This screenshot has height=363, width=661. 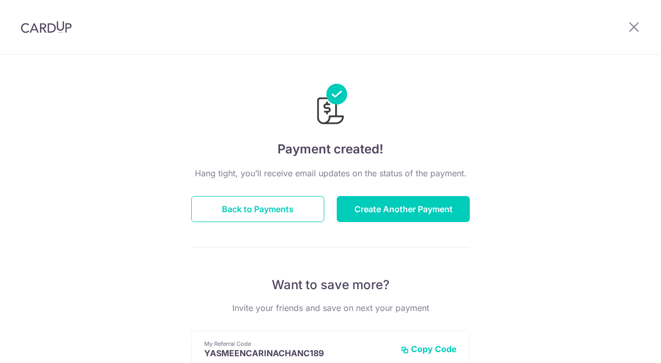 What do you see at coordinates (298, 344) in the screenshot?
I see `p: My Referral Code` at bounding box center [298, 344].